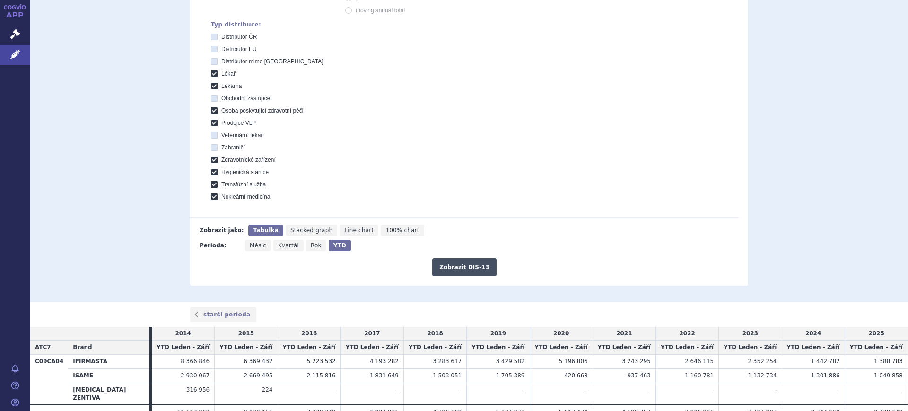 The width and height of the screenshot is (908, 411). I want to click on span: 224, so click(267, 390).